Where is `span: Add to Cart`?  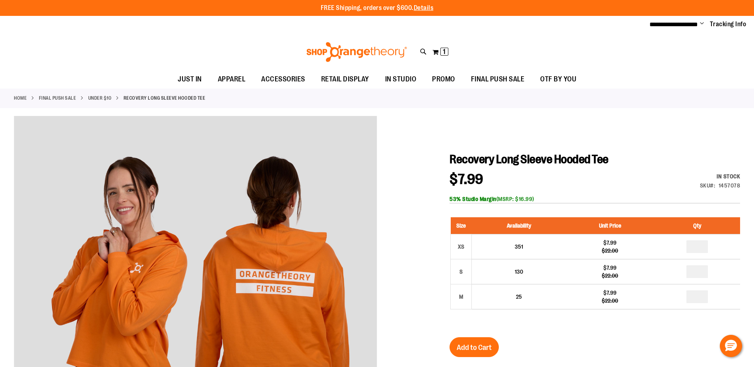 span: Add to Cart is located at coordinates (474, 348).